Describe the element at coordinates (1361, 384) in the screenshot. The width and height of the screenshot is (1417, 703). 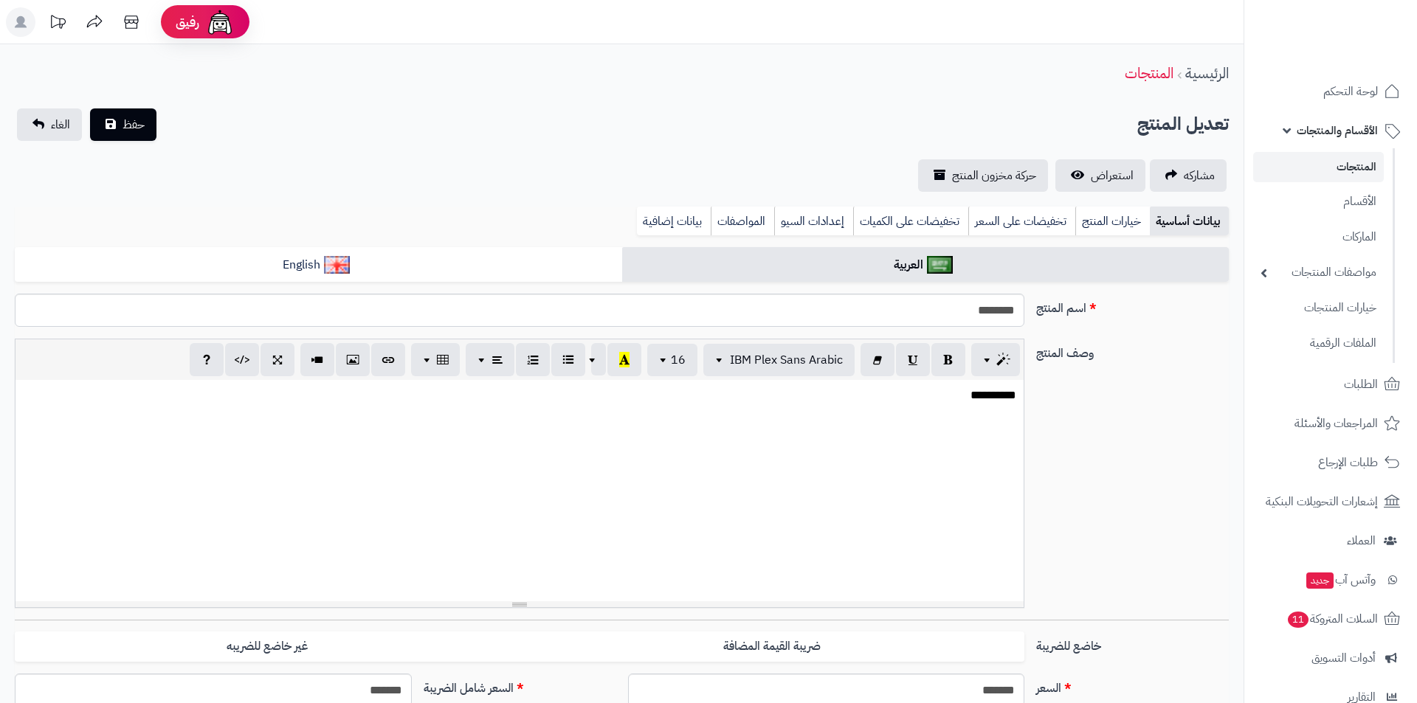
I see `span: الطلبات` at that location.